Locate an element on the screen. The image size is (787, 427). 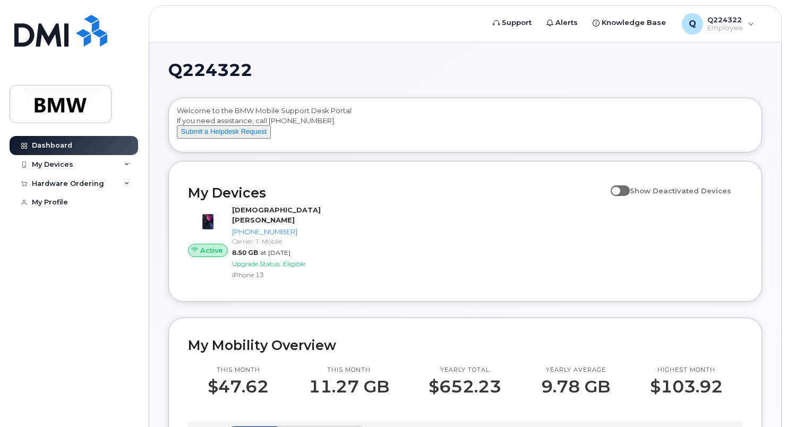
span: Upgrade Status: is located at coordinates (257, 264).